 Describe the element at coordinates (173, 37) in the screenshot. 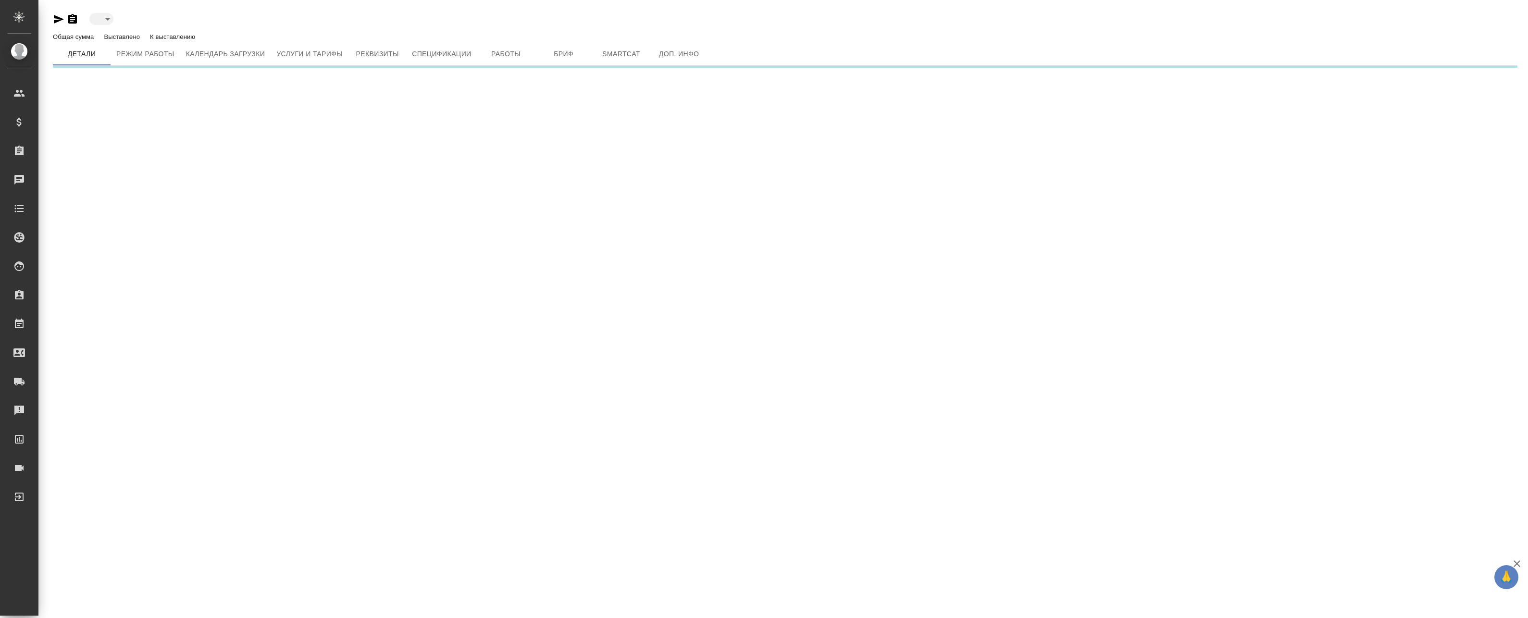

I see `p: К выставлению` at that location.